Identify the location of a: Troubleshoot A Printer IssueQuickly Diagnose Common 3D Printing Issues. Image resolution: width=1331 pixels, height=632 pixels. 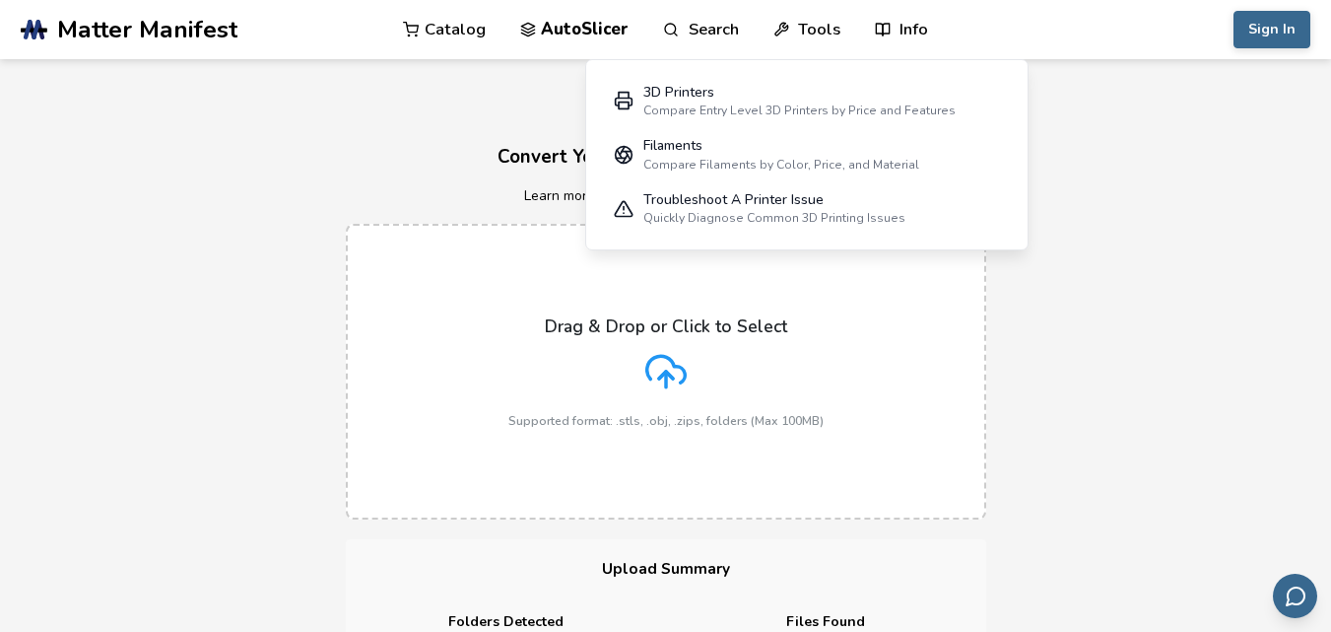
(807, 208).